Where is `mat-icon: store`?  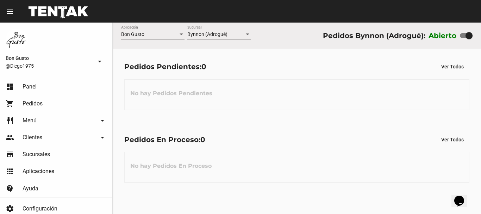 mat-icon: store is located at coordinates (10, 154).